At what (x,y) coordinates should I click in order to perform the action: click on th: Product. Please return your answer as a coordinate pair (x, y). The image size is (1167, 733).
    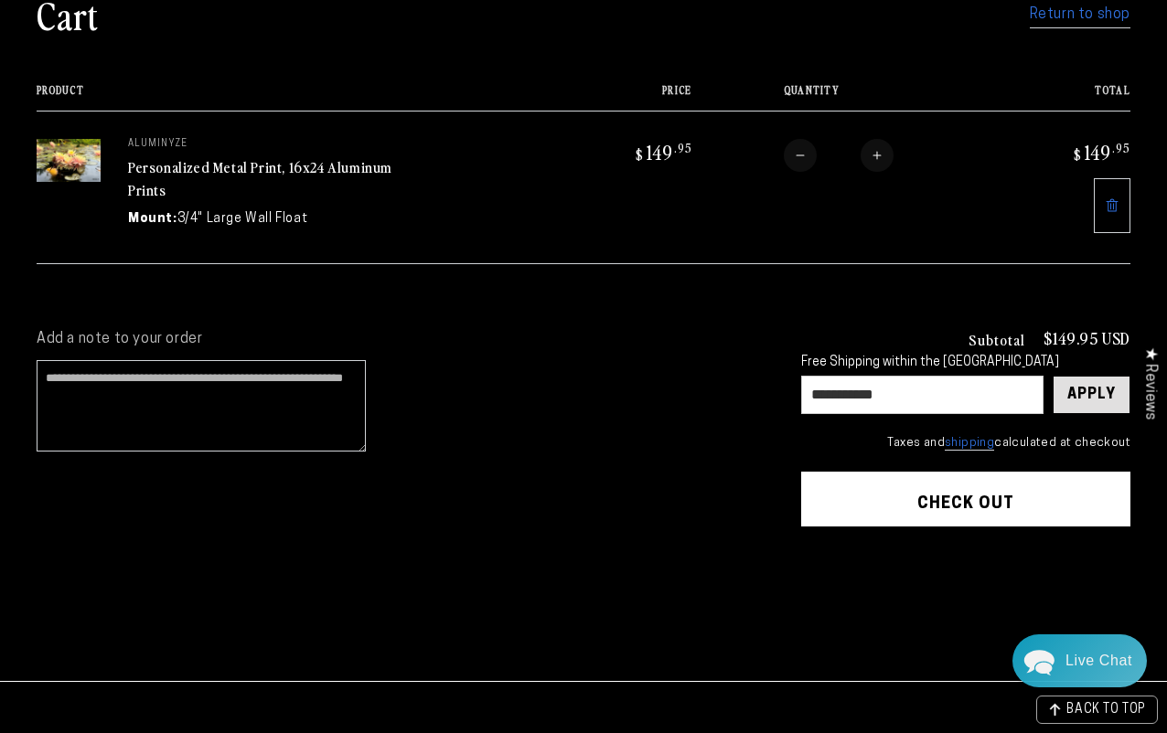
    Looking at the image, I should click on (298, 97).